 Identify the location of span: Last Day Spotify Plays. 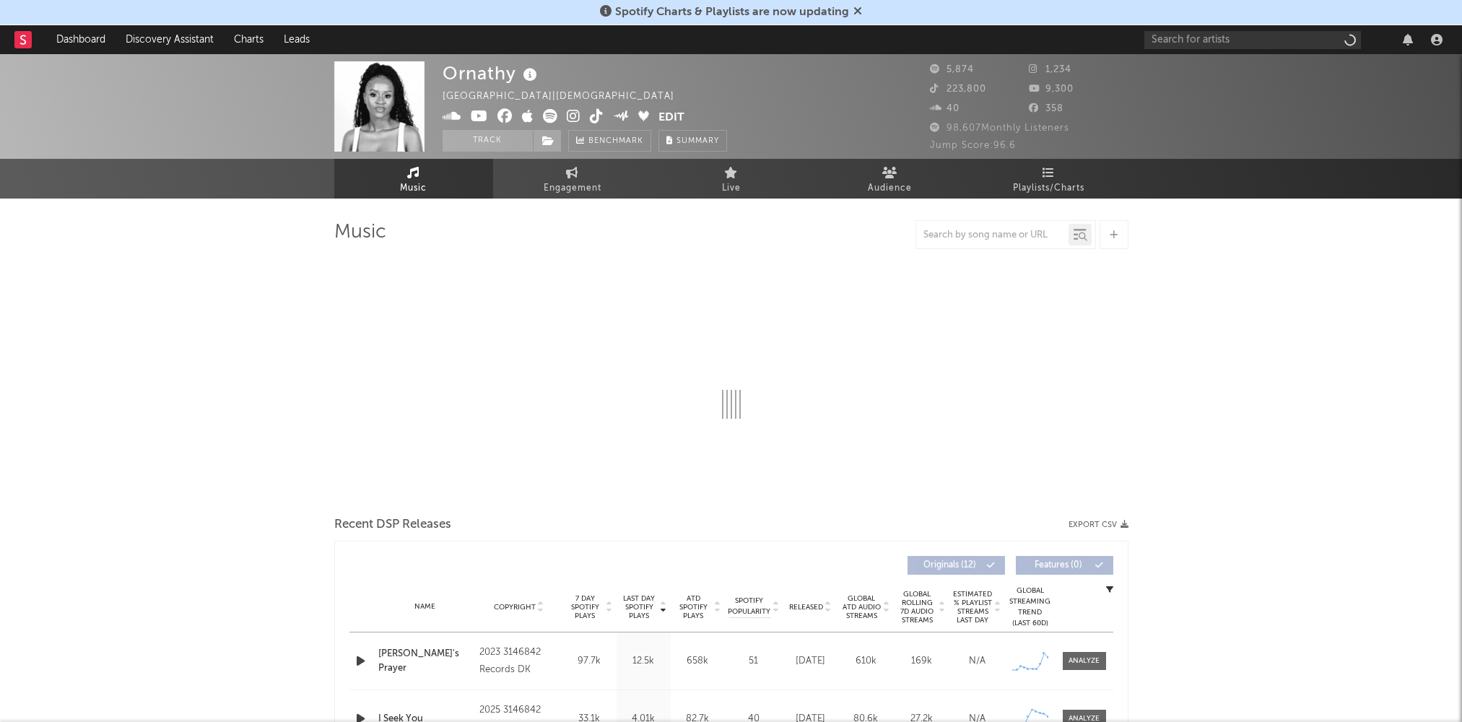
(639, 607).